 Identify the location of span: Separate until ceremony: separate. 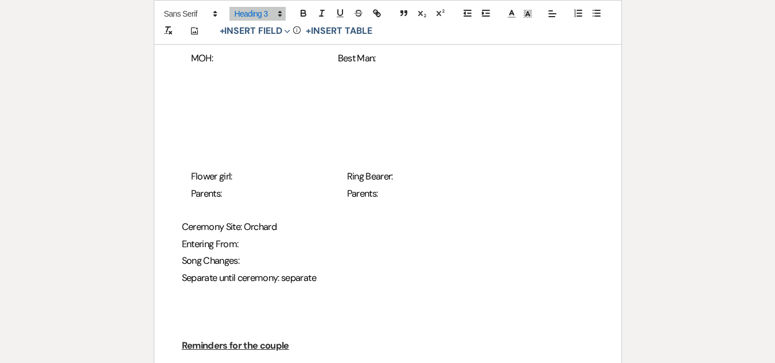
(249, 278).